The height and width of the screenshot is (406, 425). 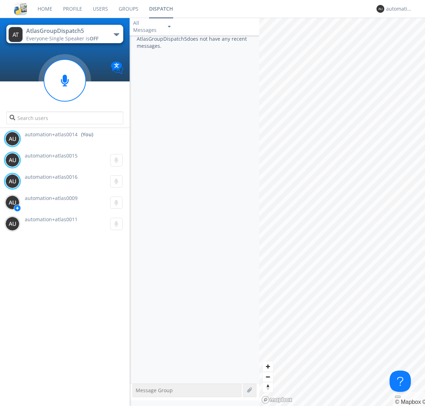 What do you see at coordinates (94, 38) in the screenshot?
I see `span: OFF` at bounding box center [94, 38].